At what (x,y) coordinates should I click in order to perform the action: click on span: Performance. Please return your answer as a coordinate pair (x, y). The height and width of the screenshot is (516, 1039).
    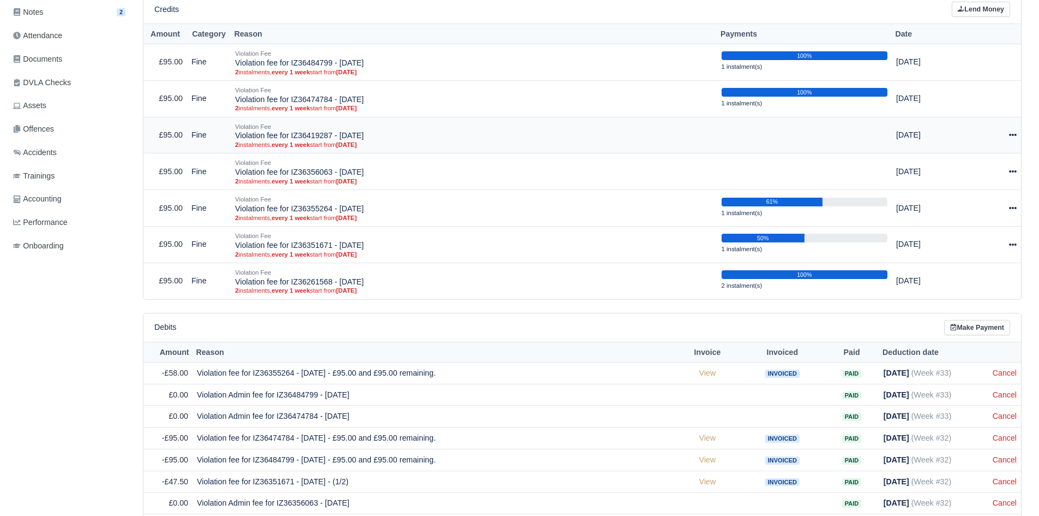
    Looking at the image, I should click on (40, 222).